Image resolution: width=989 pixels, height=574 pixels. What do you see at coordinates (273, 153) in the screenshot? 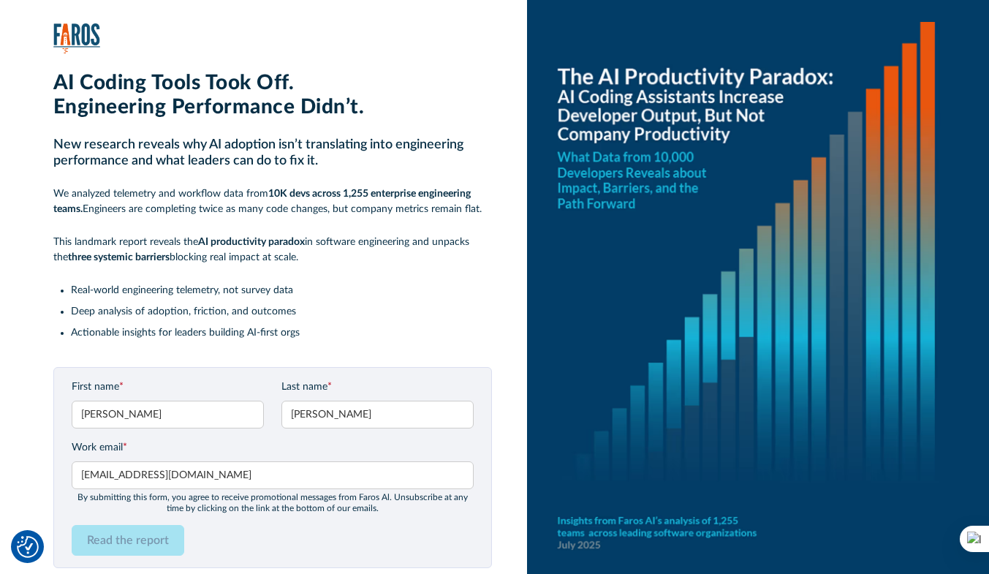
I see `h2: New research reveals why AI adoption isn’t translating into engineering performance and what lead...` at bounding box center [273, 153].